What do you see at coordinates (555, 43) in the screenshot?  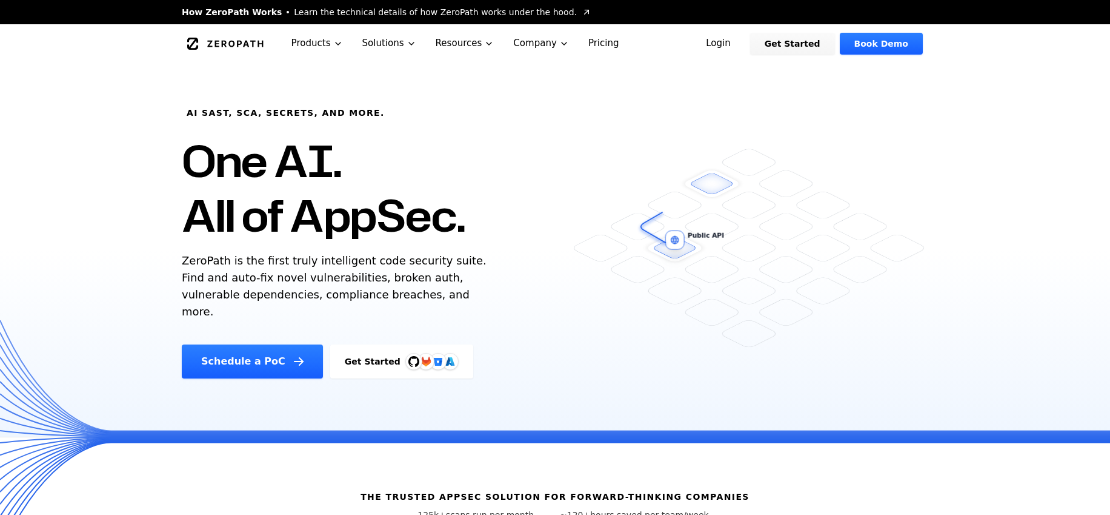 I see `nav: Global` at bounding box center [555, 43].